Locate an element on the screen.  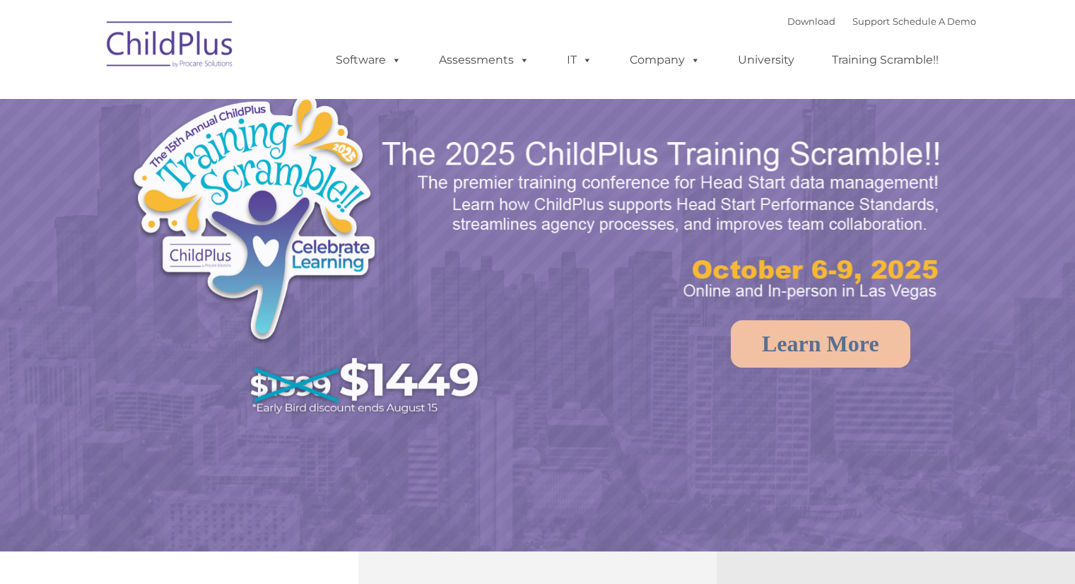
a: IT is located at coordinates (580, 60).